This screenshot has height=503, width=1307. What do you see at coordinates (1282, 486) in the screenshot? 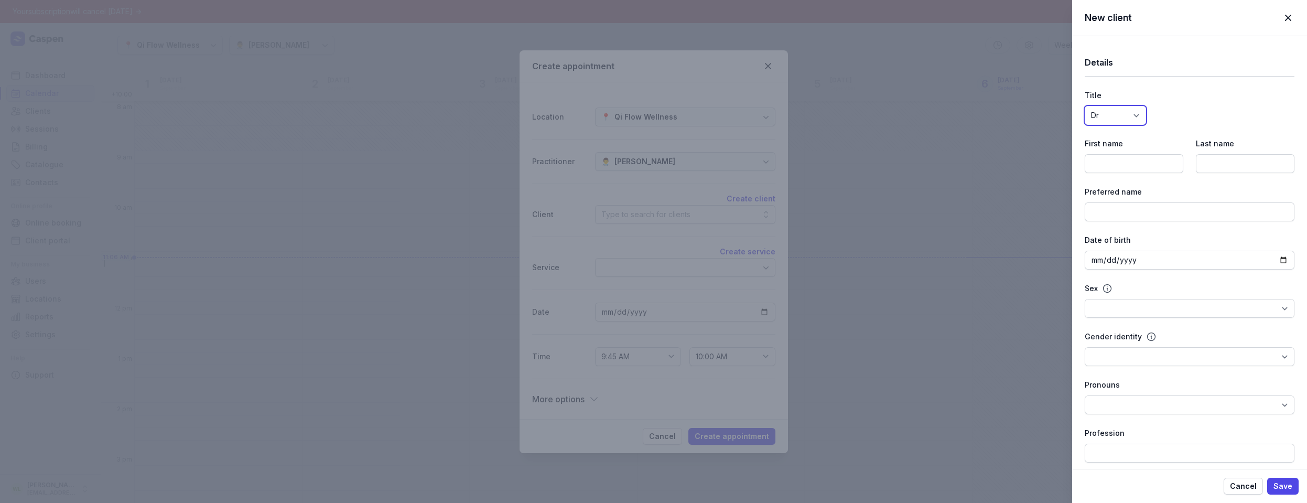
I see `span: Save` at bounding box center [1282, 486].